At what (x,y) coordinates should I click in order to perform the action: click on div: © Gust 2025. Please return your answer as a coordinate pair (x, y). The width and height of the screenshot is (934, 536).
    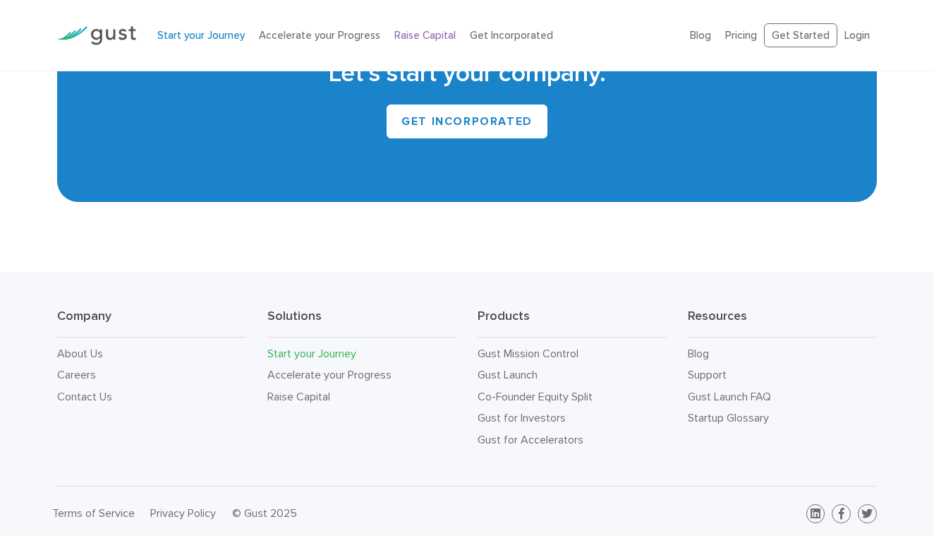
    Looking at the image, I should click on (344, 513).